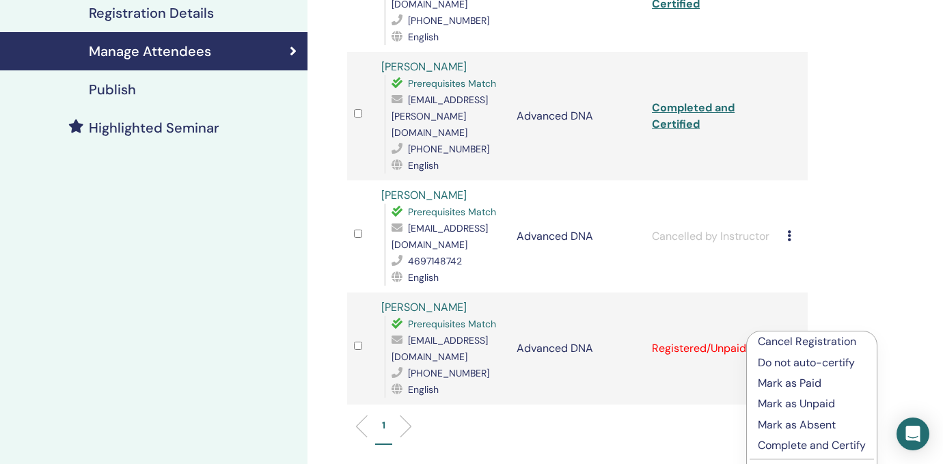 The width and height of the screenshot is (943, 464). Describe the element at coordinates (151, 13) in the screenshot. I see `h4: Registration Details` at that location.